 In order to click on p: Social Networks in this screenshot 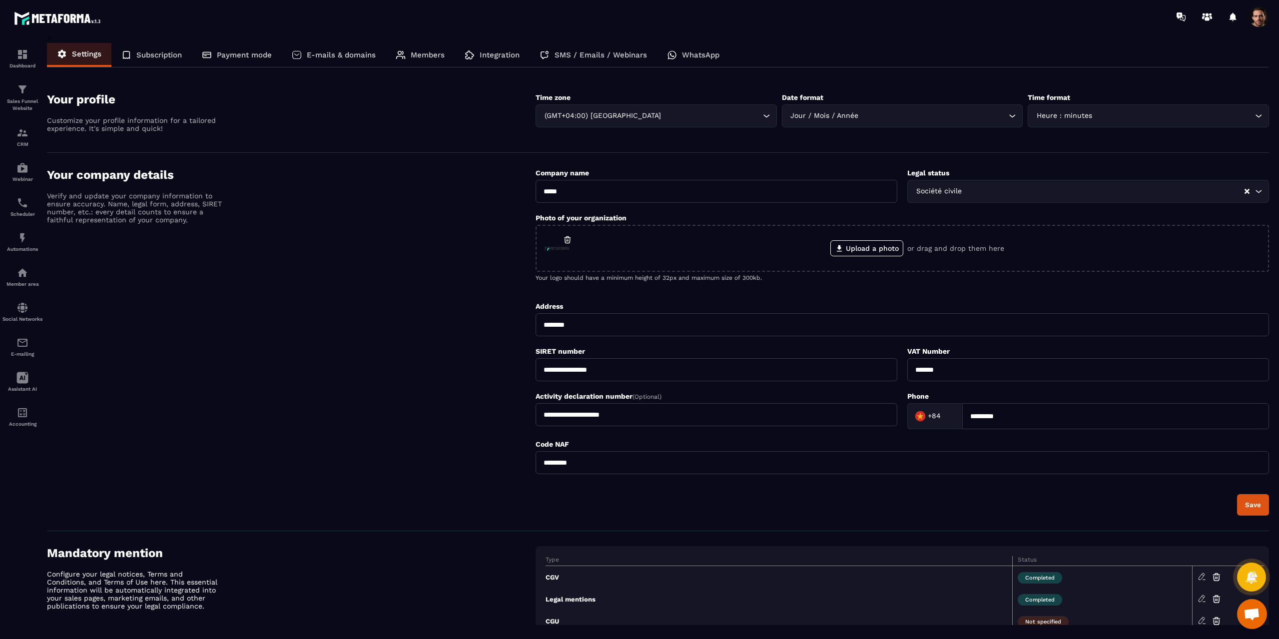, I will do `click(22, 319)`.